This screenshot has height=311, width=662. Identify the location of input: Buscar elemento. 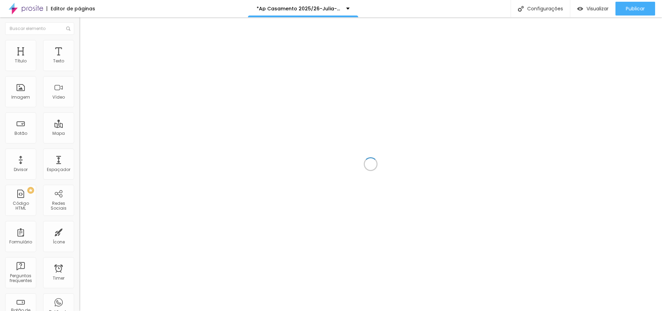
(40, 29).